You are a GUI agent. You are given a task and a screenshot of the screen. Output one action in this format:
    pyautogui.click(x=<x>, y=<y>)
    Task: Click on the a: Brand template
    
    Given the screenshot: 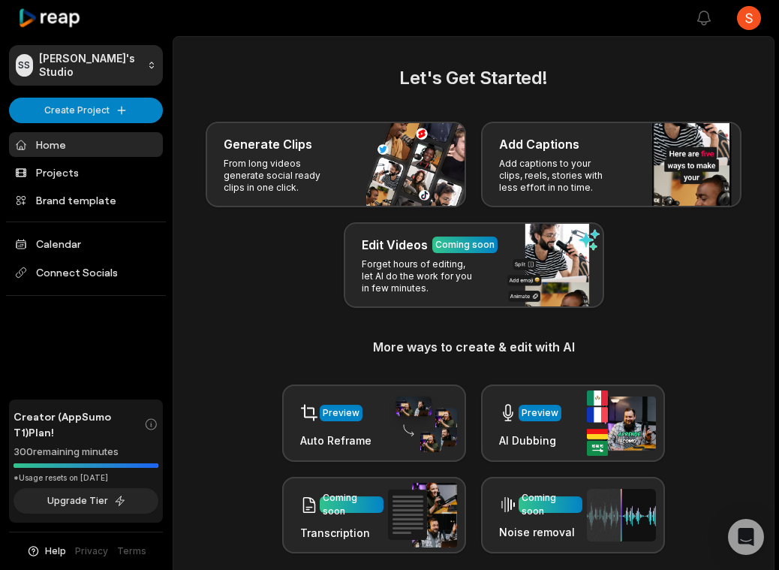 What is the action you would take?
    pyautogui.click(x=86, y=200)
    